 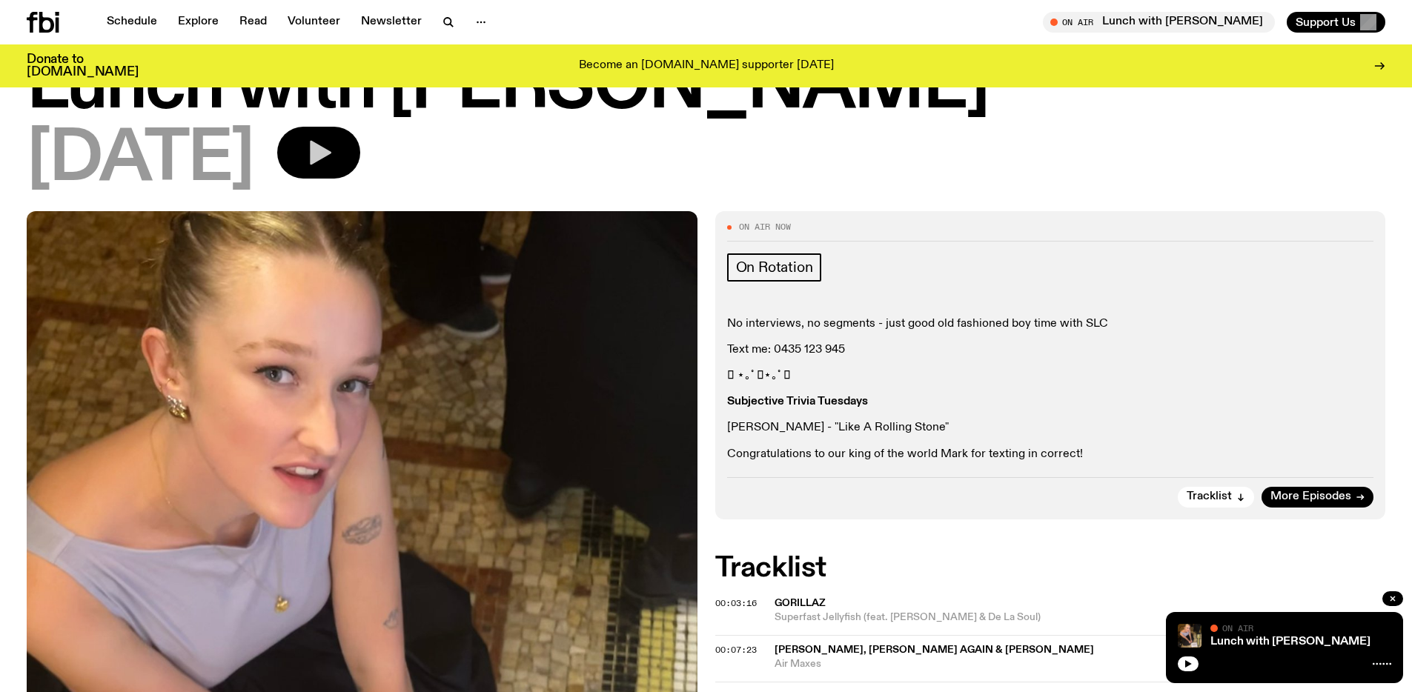 What do you see at coordinates (800, 603) in the screenshot?
I see `span: Gorillaz` at bounding box center [800, 603].